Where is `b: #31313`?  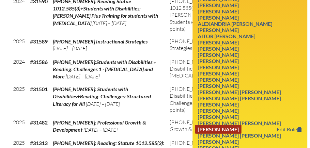 b: #31313 is located at coordinates (39, 142).